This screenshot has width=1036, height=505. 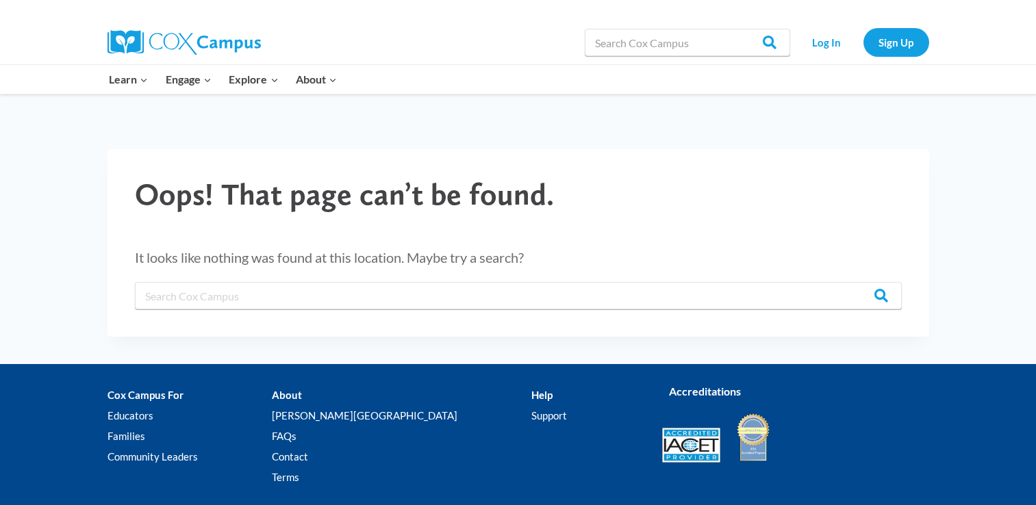 What do you see at coordinates (190, 416) in the screenshot?
I see `a: Educators` at bounding box center [190, 416].